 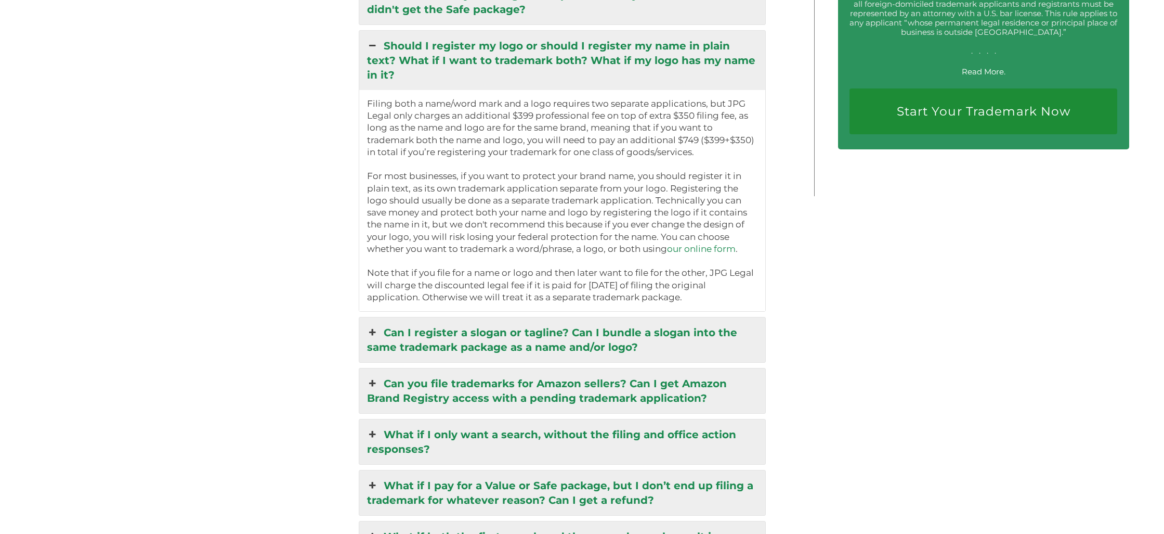 I want to click on a: Can you file trademarks for Amazon sellers? Can I get Amazon Brand Registry access with a pending..., so click(x=563, y=391).